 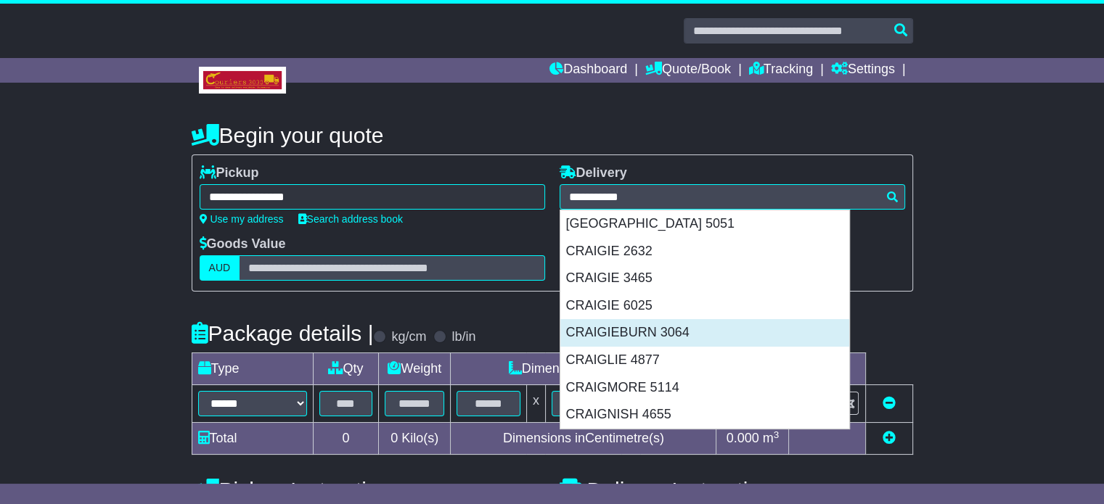 I want to click on a: Use my address, so click(x=242, y=219).